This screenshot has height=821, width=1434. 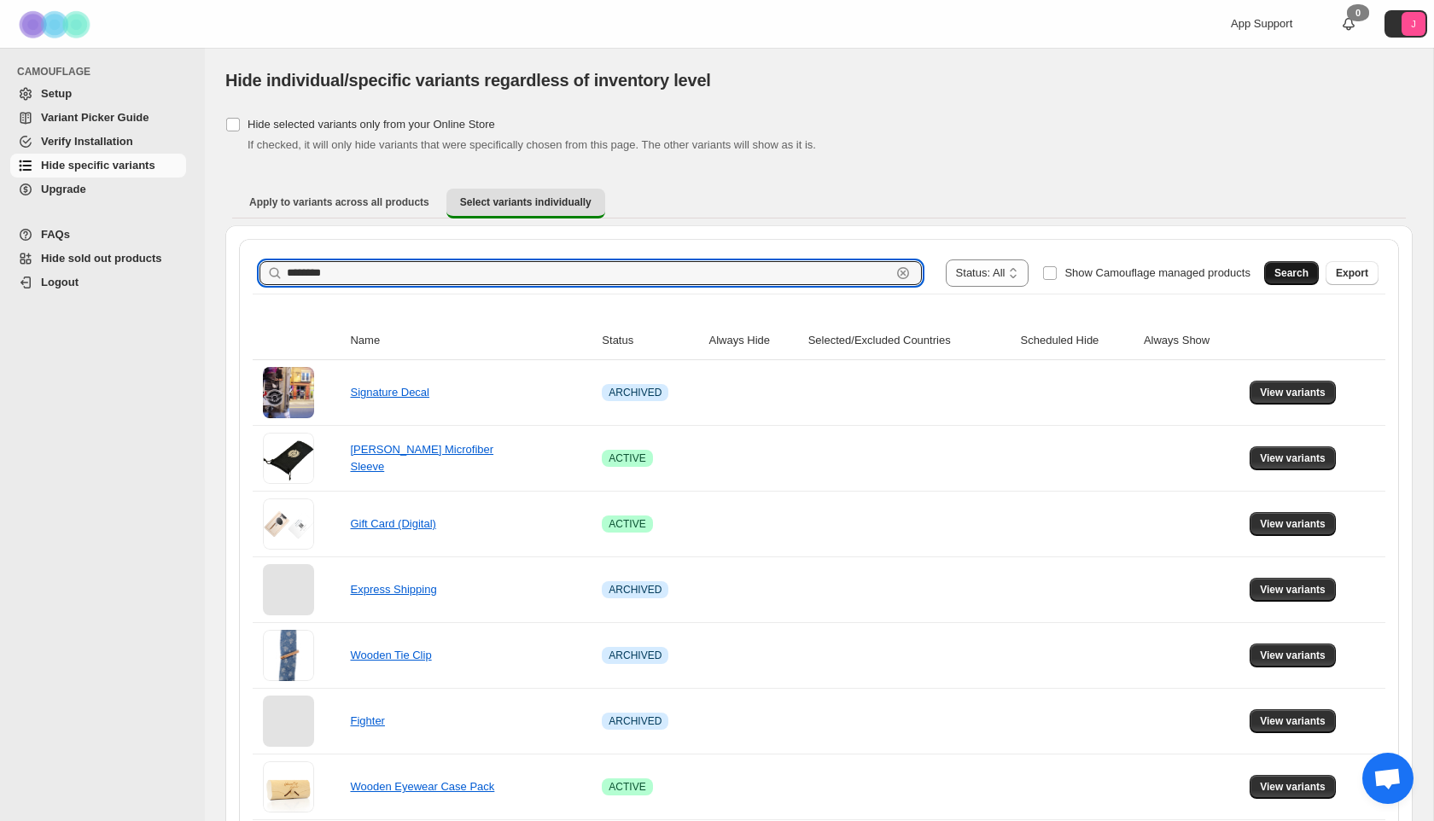 I want to click on span: Avatar with initials J, so click(x=1413, y=24).